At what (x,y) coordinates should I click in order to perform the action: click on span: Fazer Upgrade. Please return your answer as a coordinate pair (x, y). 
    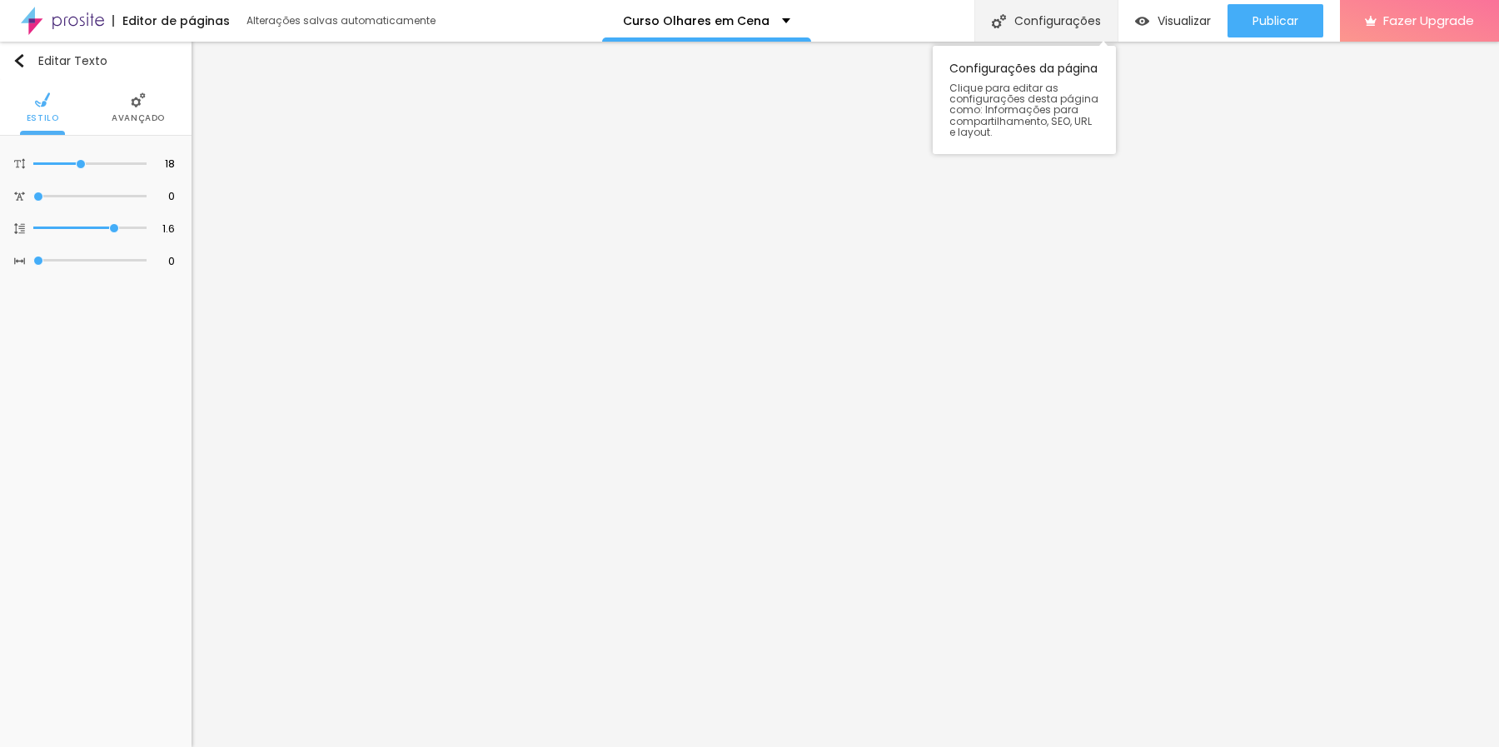
    Looking at the image, I should click on (1428, 20).